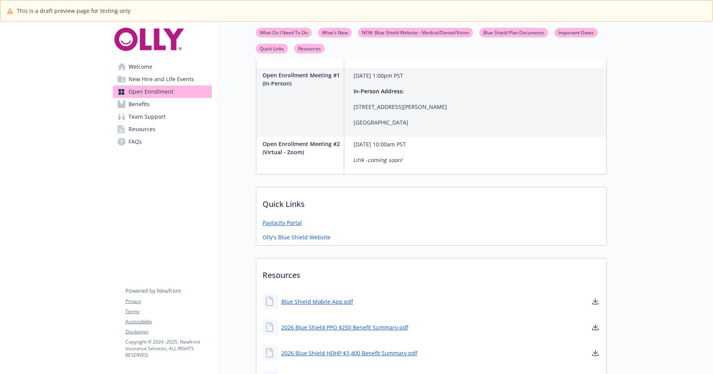  Describe the element at coordinates (140, 67) in the screenshot. I see `span: Welcome` at that location.